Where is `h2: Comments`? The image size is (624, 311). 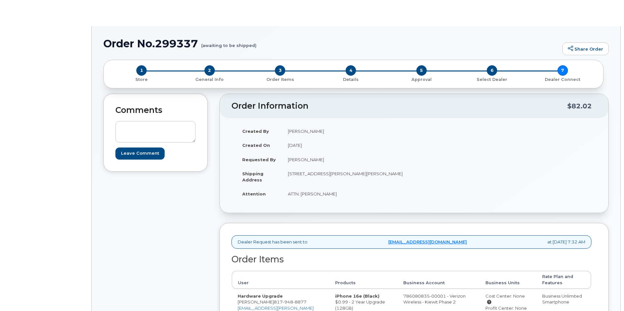
h2: Comments is located at coordinates (156, 110).